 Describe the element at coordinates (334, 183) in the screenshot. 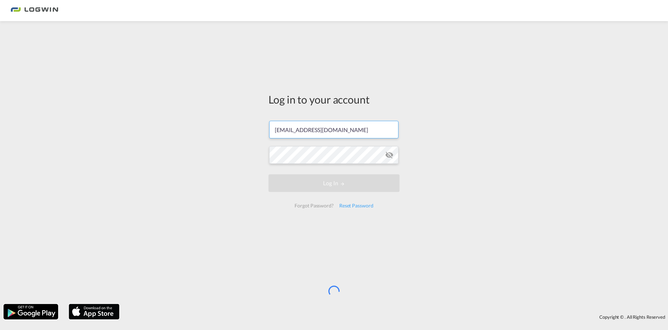

I see `button: LOGIN` at that location.